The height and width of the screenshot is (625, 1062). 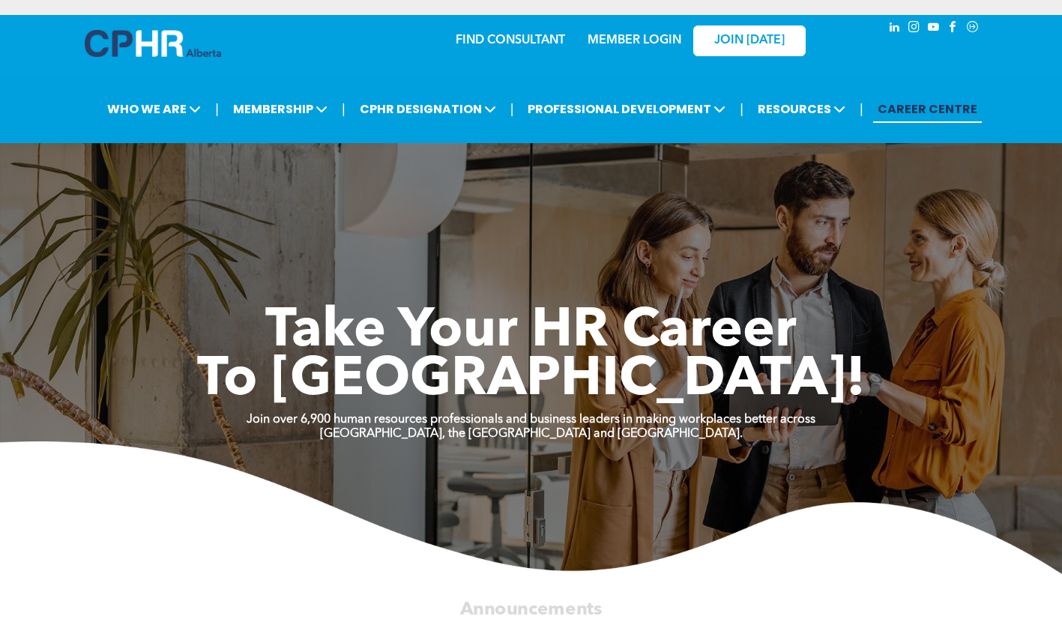 What do you see at coordinates (280, 109) in the screenshot?
I see `span: MEMBERSHIP` at bounding box center [280, 109].